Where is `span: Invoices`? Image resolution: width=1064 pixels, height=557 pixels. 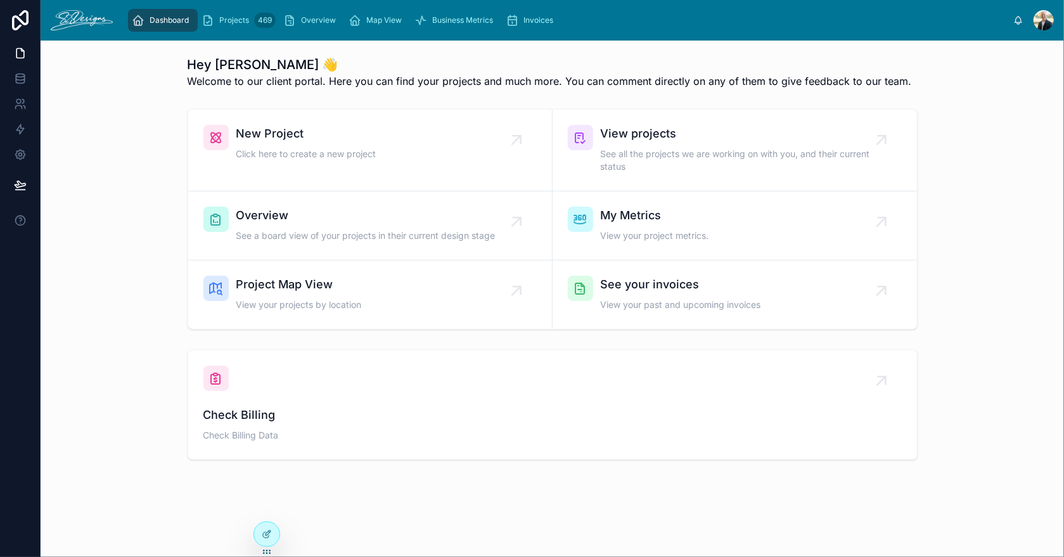 span: Invoices is located at coordinates (538, 20).